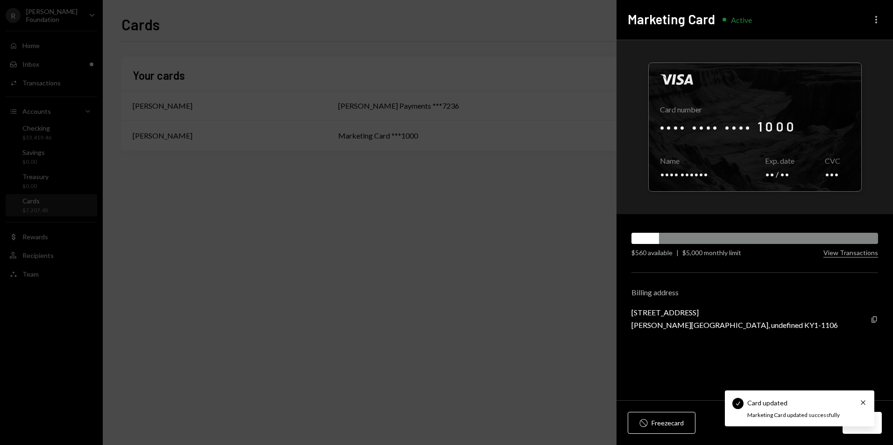 The image size is (893, 445). I want to click on h2: Marketing Card, so click(671, 19).